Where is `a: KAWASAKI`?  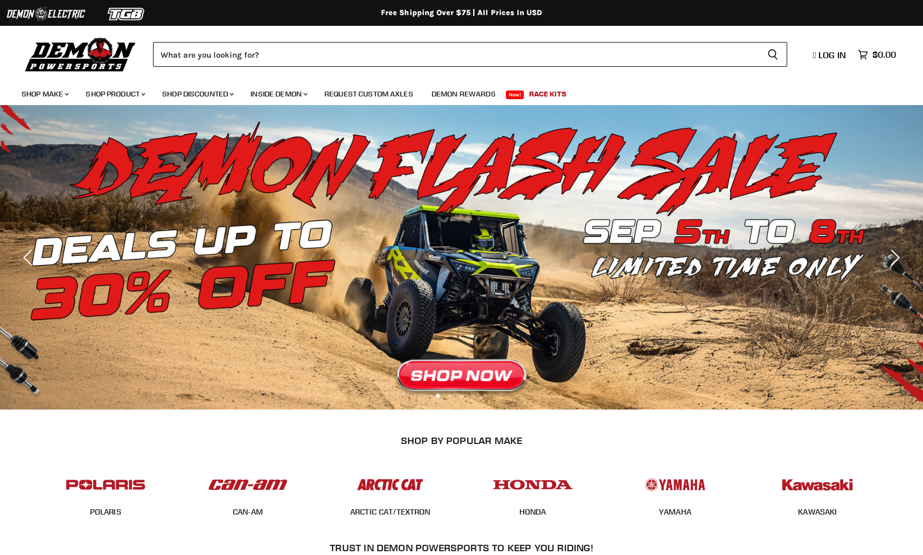
a: KAWASAKI is located at coordinates (818, 512).